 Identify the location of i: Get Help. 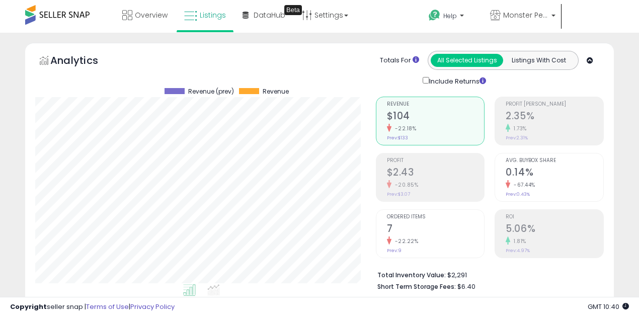
(434, 15).